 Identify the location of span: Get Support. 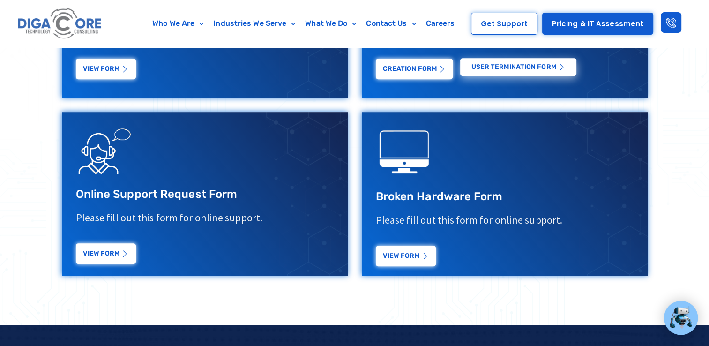
(504, 23).